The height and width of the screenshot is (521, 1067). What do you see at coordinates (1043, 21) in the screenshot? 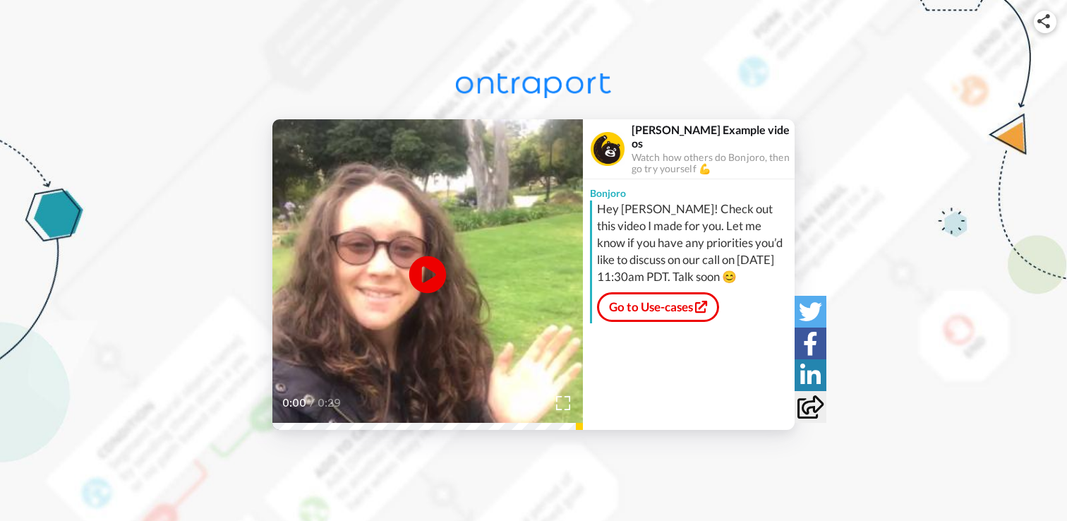
I see `img: ic_share.svg` at bounding box center [1043, 21].